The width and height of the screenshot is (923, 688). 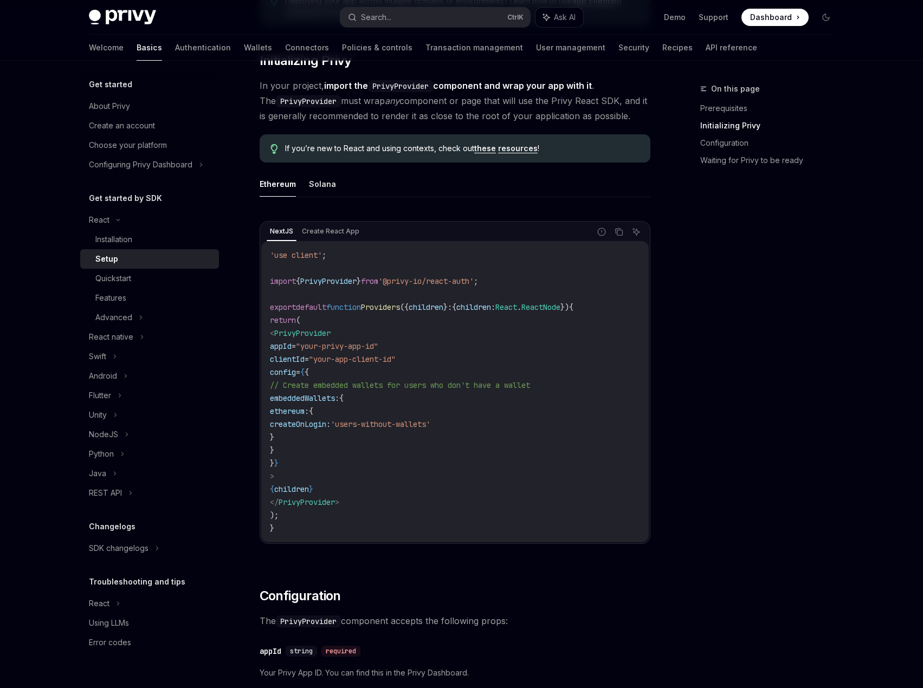 What do you see at coordinates (518, 149) in the screenshot?
I see `a: resources` at bounding box center [518, 149].